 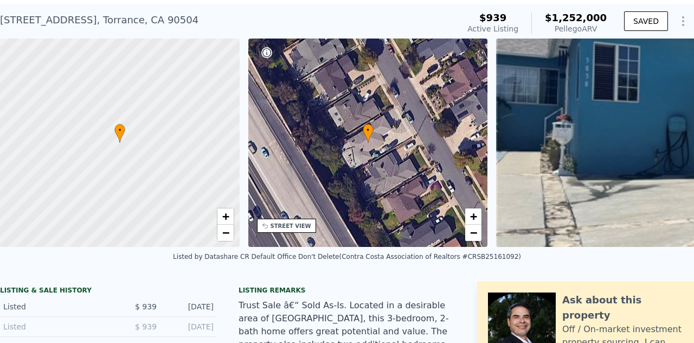 I want to click on div: Ask about this property, so click(x=622, y=307).